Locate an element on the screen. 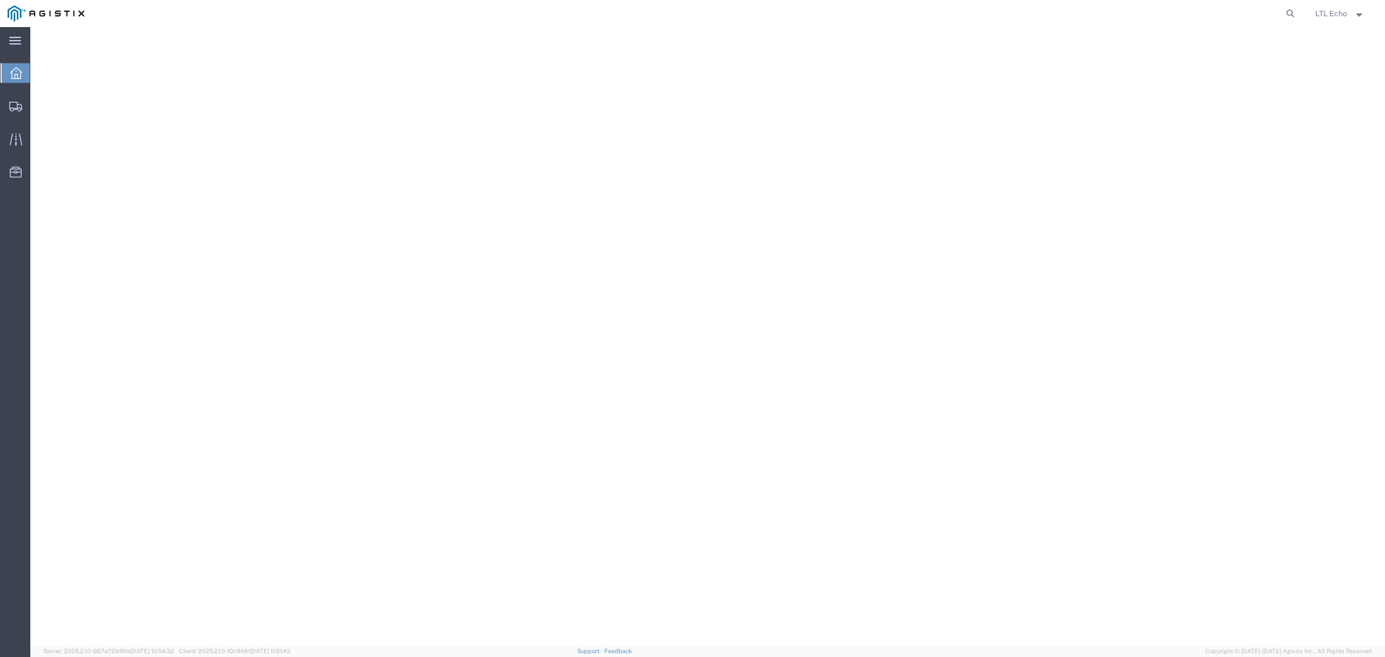 The image size is (1385, 657). span: Server: 2025.21.0-667a72bf6fa is located at coordinates (109, 651).